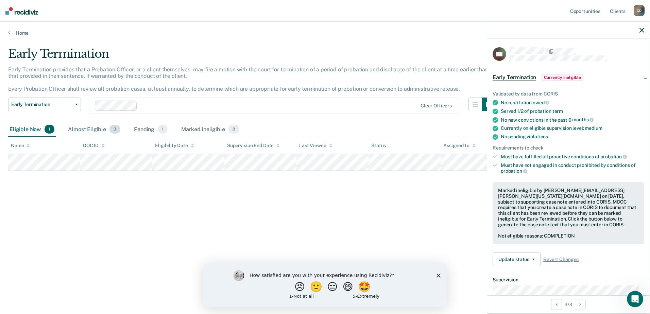 Image resolution: width=650 pixels, height=314 pixels. Describe the element at coordinates (573, 128) in the screenshot. I see `div: Currently on eligible supervision level:` at that location.